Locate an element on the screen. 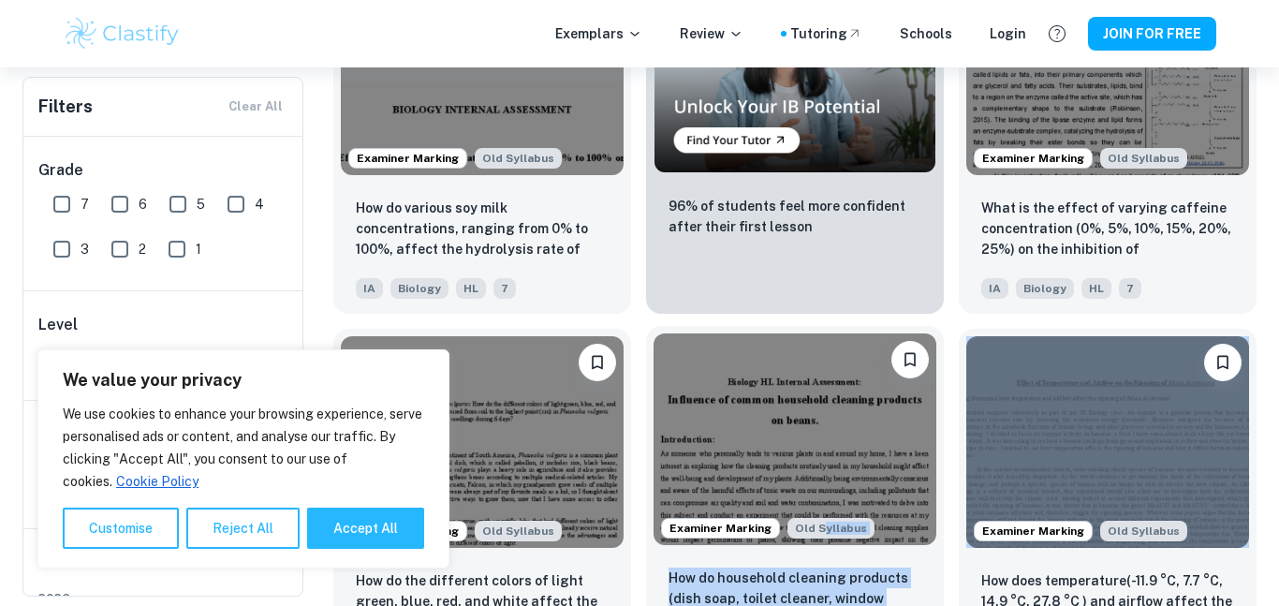 The height and width of the screenshot is (606, 1279). h6: Grade is located at coordinates (164, 170).